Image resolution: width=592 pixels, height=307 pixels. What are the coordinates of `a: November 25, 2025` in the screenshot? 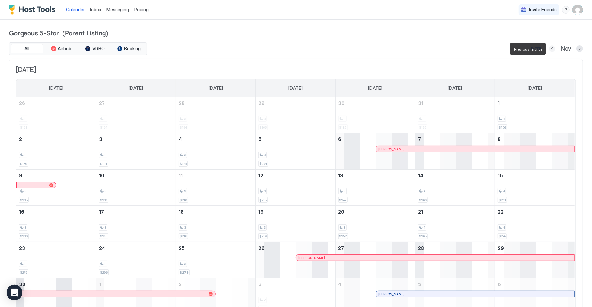 It's located at (215, 248).